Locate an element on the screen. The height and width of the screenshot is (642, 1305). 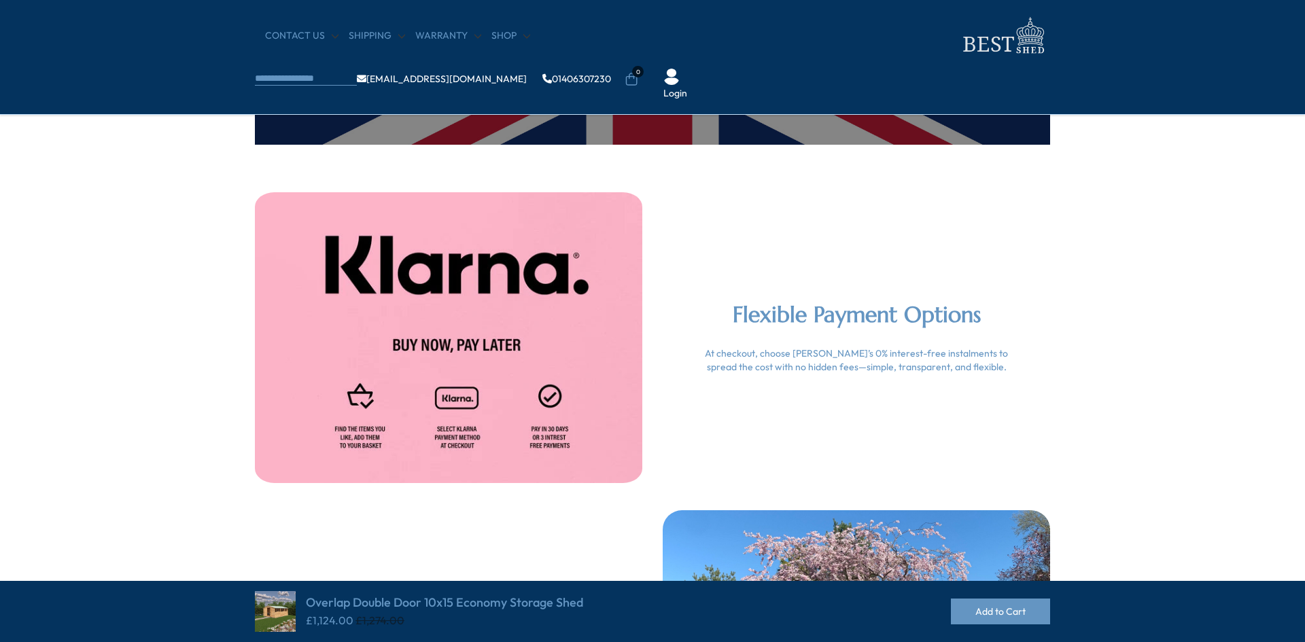
img: User Icon is located at coordinates (672, 77).